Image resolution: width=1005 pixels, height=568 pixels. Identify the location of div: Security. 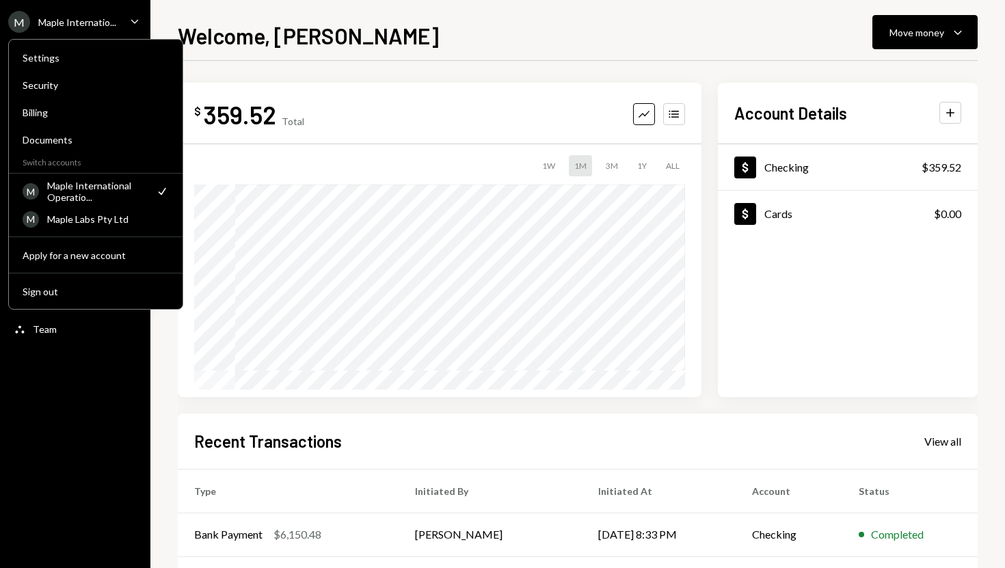
(96, 85).